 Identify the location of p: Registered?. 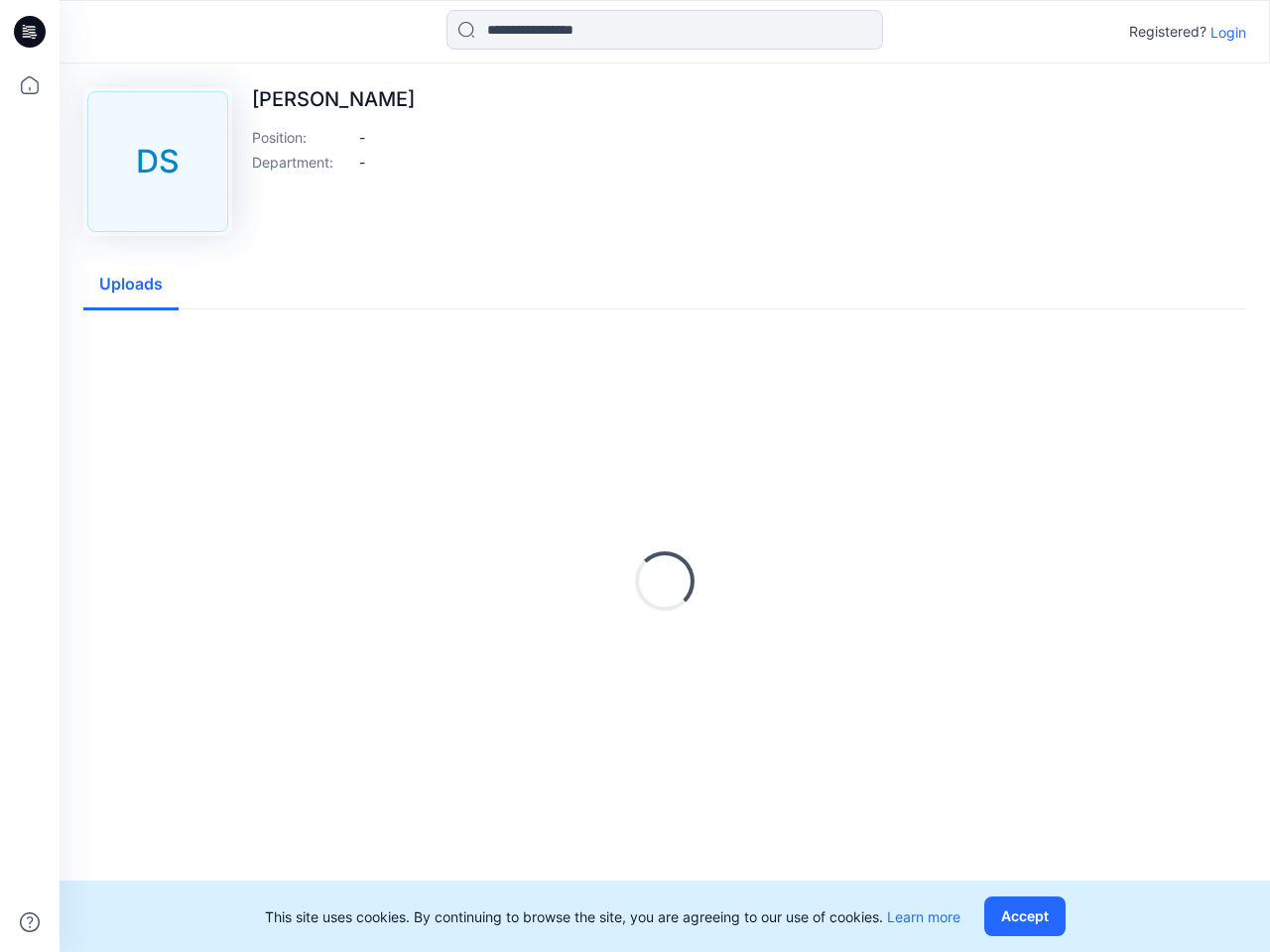
(1168, 32).